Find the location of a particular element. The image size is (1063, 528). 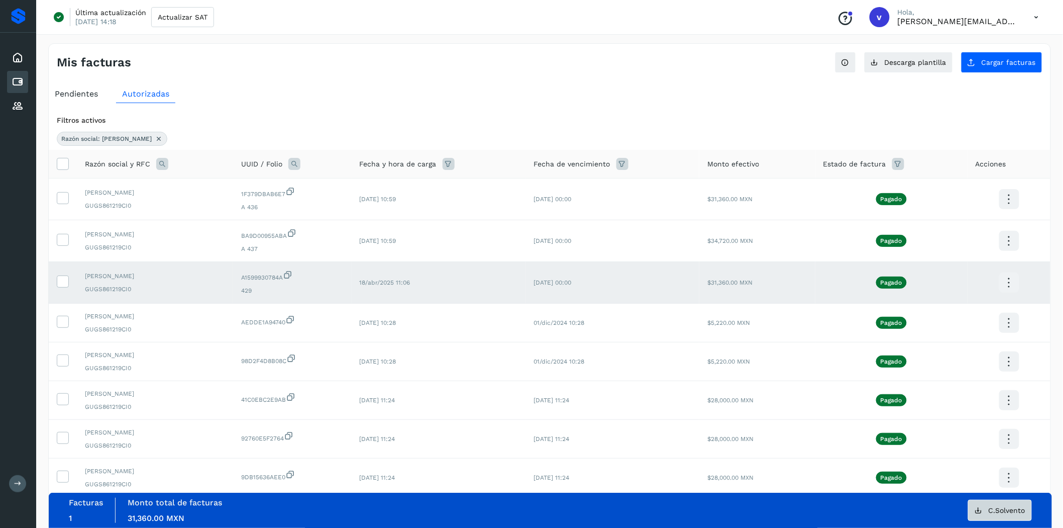

span: C.Solvento is located at coordinates (1007, 510).